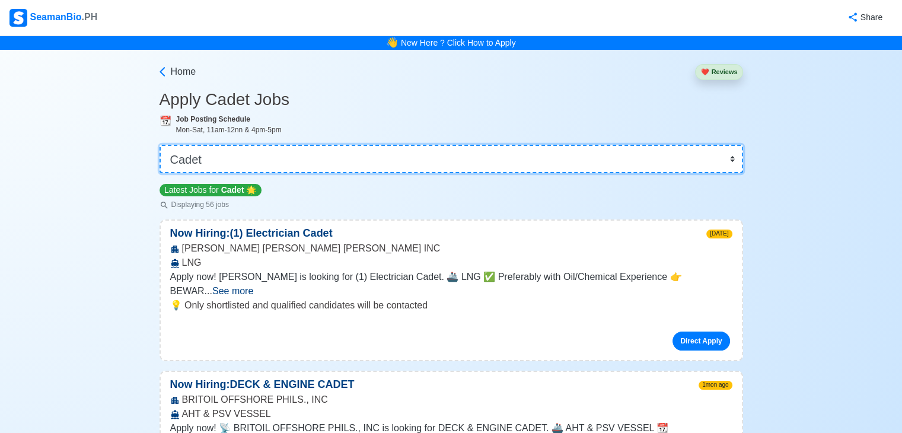  Describe the element at coordinates (251, 233) in the screenshot. I see `p: Now Hiring: (1) Electrician Cadet` at that location.